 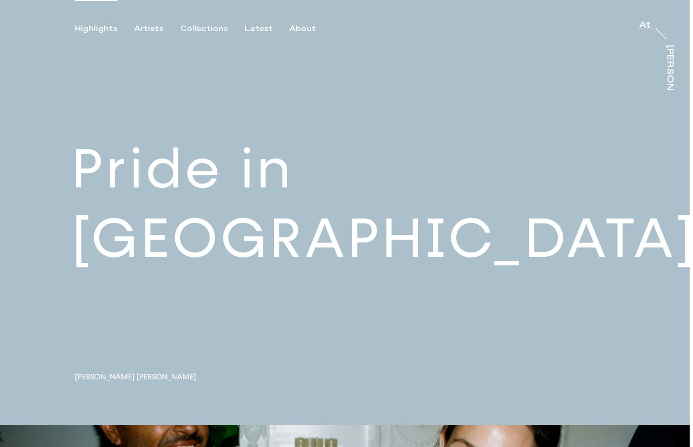 What do you see at coordinates (157, 29) in the screenshot?
I see `button: Artists` at bounding box center [157, 29].